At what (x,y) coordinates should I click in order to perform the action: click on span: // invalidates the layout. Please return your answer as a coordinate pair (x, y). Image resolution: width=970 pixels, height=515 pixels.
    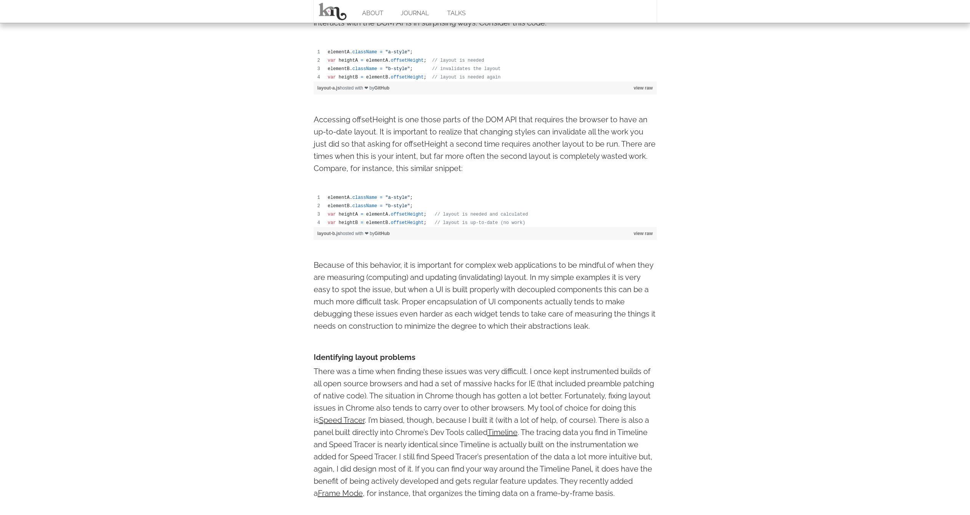
    Looking at the image, I should click on (466, 69).